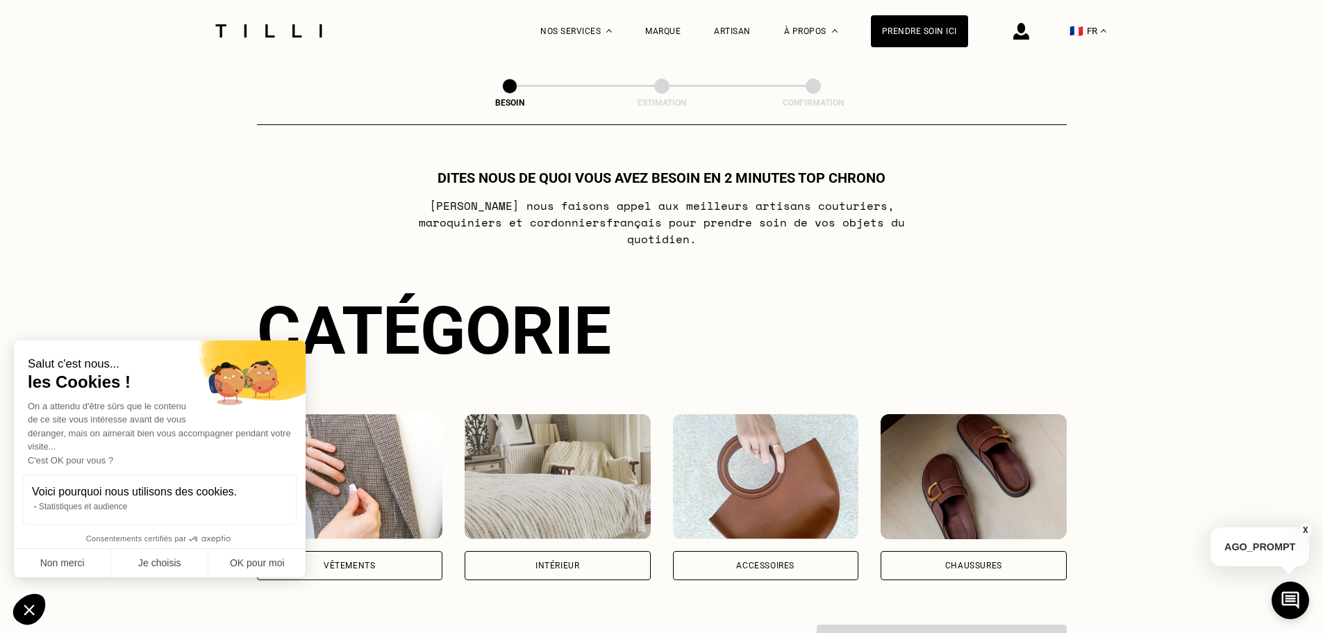  Describe the element at coordinates (919, 31) in the screenshot. I see `a: Prendre soin ici` at that location.